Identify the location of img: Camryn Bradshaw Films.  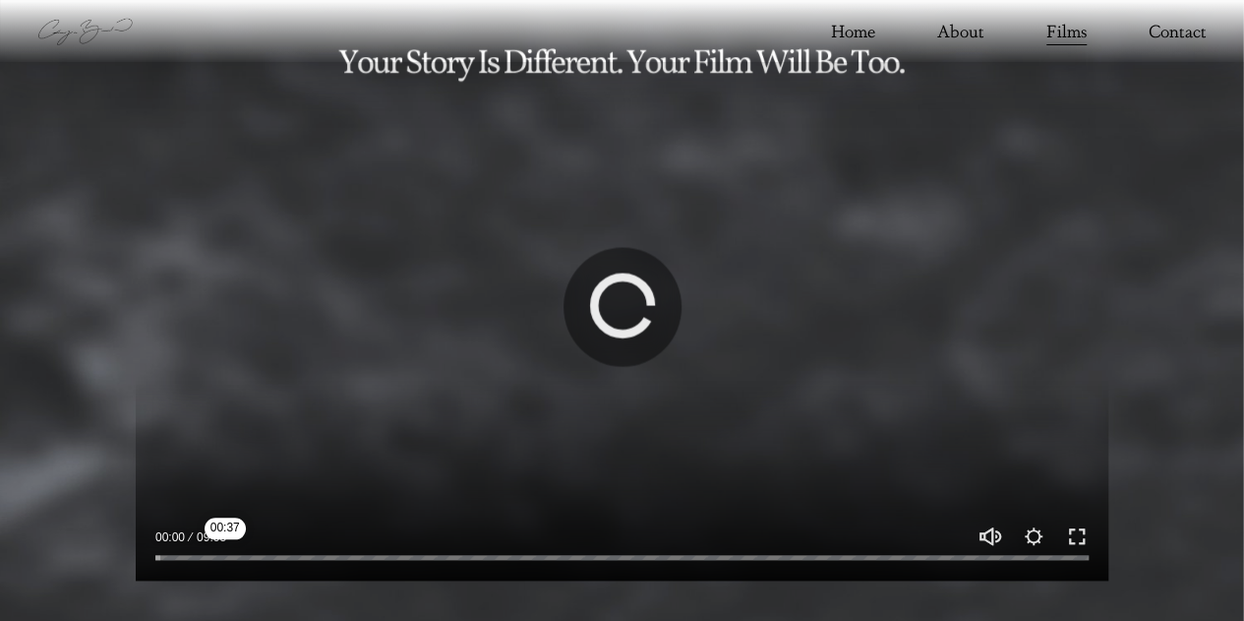
(85, 31).